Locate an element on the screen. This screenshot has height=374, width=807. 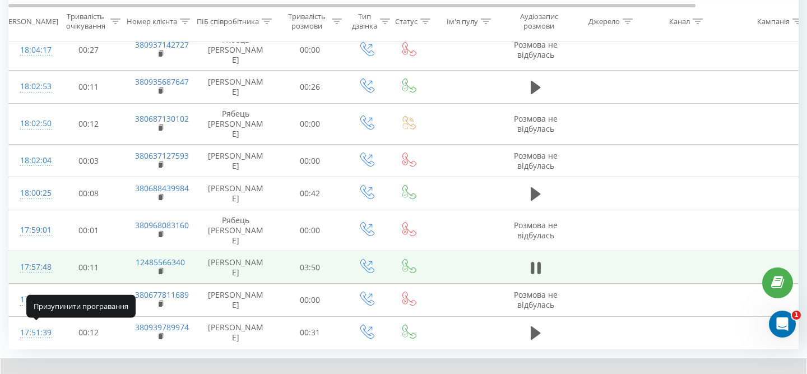
div: 17:53:47 is located at coordinates (31, 299).